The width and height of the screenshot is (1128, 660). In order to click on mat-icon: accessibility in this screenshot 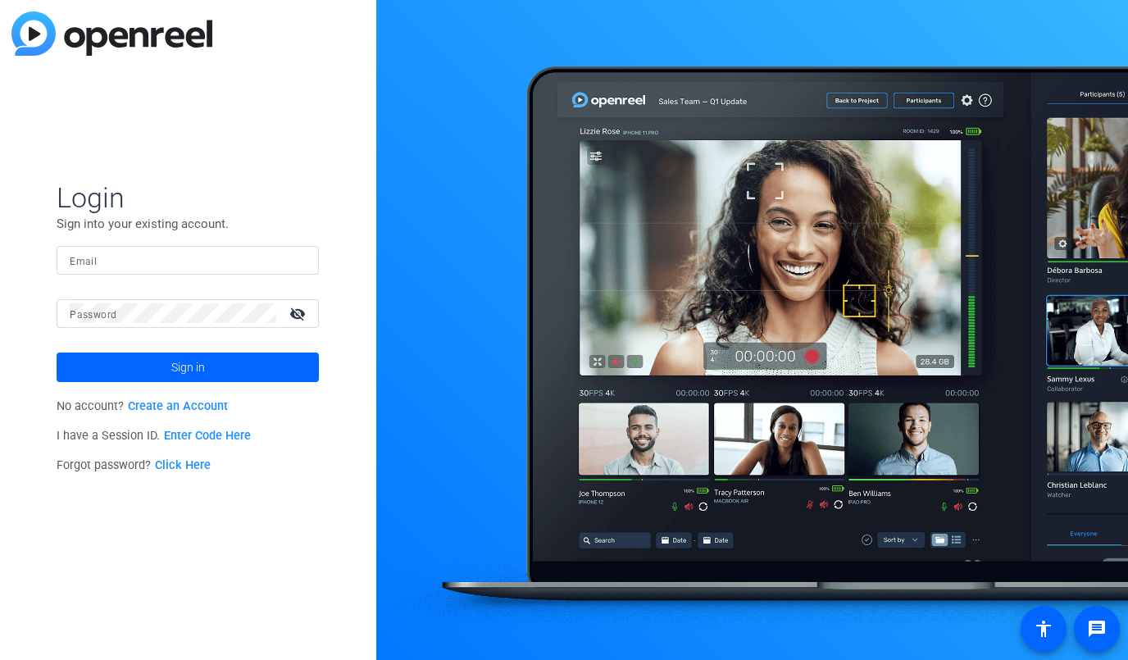, I will do `click(1043, 629)`.